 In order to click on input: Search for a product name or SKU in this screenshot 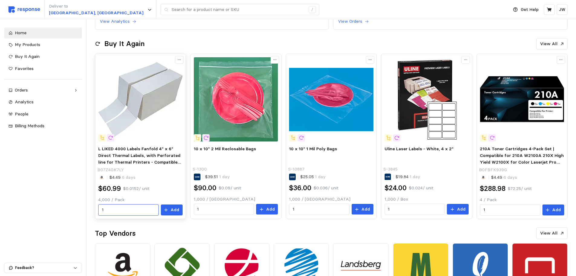, I will do `click(238, 10)`.